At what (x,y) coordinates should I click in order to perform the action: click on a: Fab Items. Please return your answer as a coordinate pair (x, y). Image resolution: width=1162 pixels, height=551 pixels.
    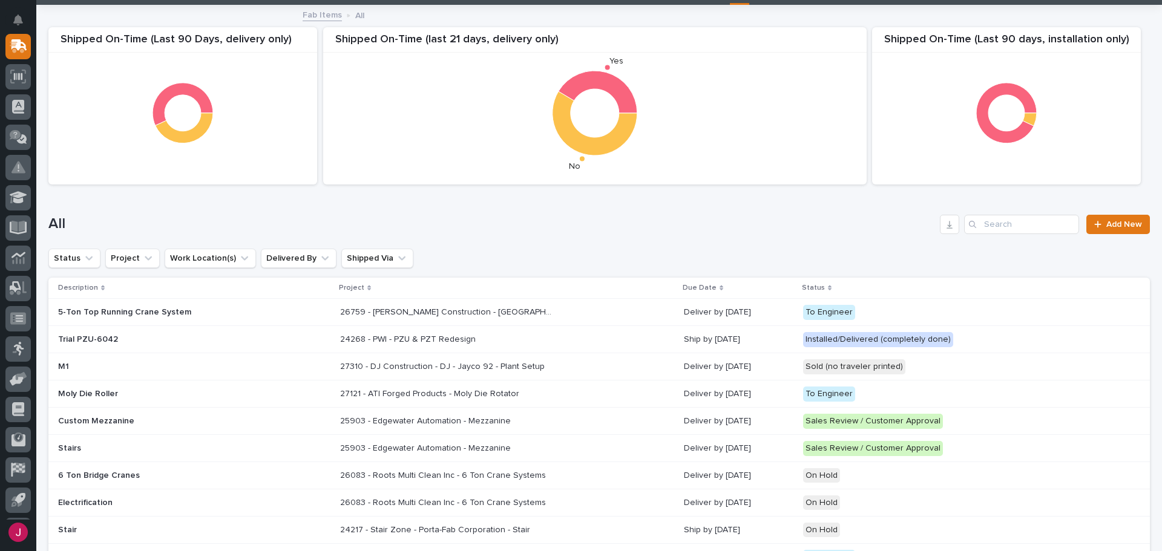
    Looking at the image, I should click on (322, 14).